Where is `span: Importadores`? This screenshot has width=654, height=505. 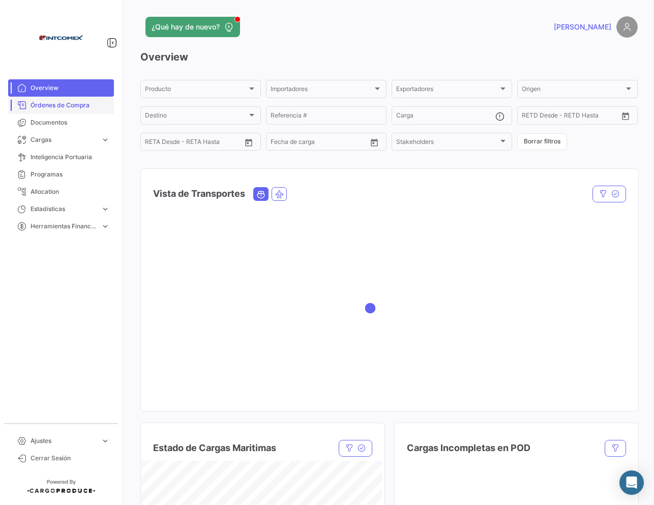 span: Importadores is located at coordinates (321, 90).